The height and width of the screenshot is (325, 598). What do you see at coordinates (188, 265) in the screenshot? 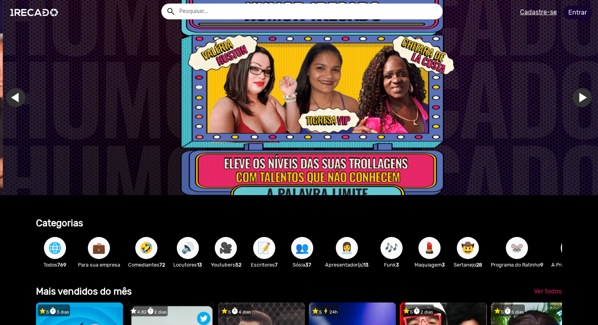
I see `p: Locutores` at bounding box center [188, 265].